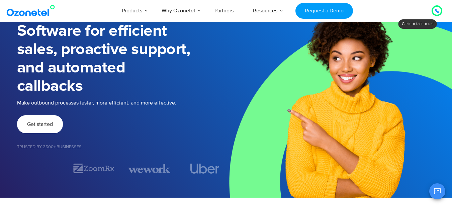 This screenshot has width=452, height=206. Describe the element at coordinates (149, 169) in the screenshot. I see `img: wework` at that location.